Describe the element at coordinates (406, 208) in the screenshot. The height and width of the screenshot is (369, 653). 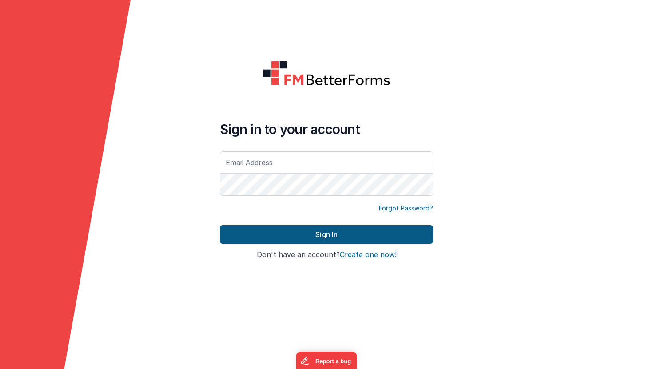
I see `a: Forgot Password?` at that location.